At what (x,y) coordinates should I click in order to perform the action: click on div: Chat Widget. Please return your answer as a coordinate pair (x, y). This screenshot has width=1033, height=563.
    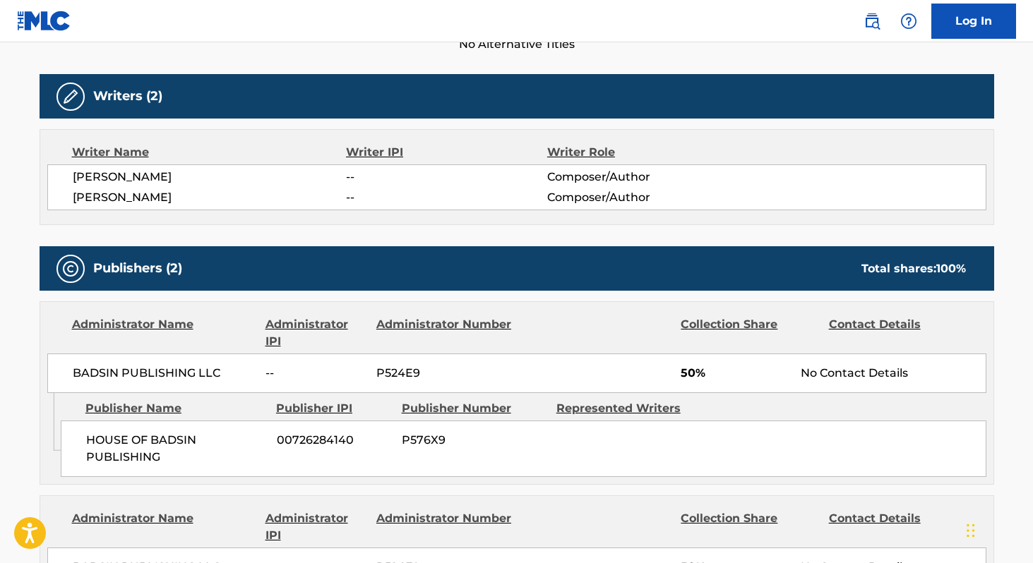
    Looking at the image, I should click on (997, 529).